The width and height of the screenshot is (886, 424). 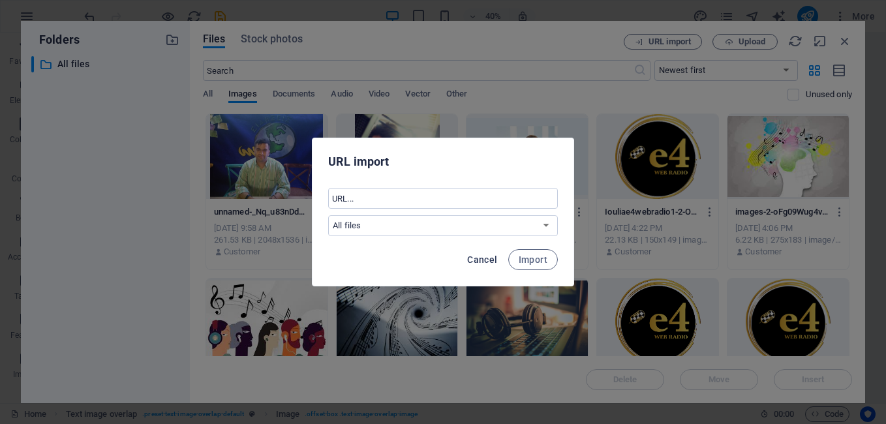 I want to click on span: Cancel, so click(x=482, y=260).